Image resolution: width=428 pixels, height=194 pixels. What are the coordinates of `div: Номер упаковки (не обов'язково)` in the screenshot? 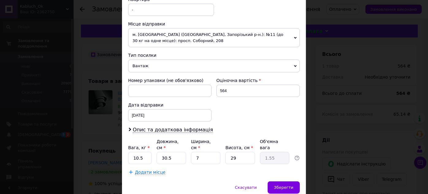 It's located at (170, 80).